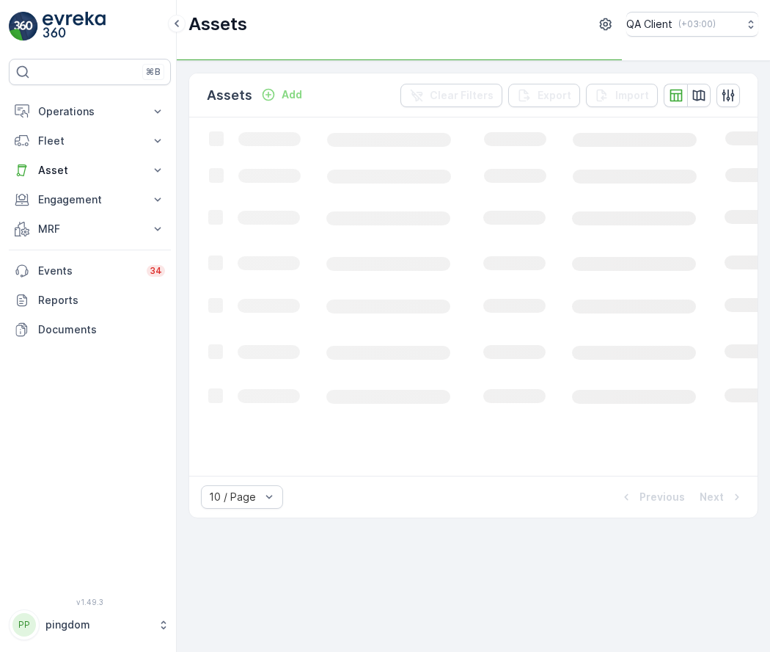  Describe the element at coordinates (633, 95) in the screenshot. I see `p: Import` at that location.